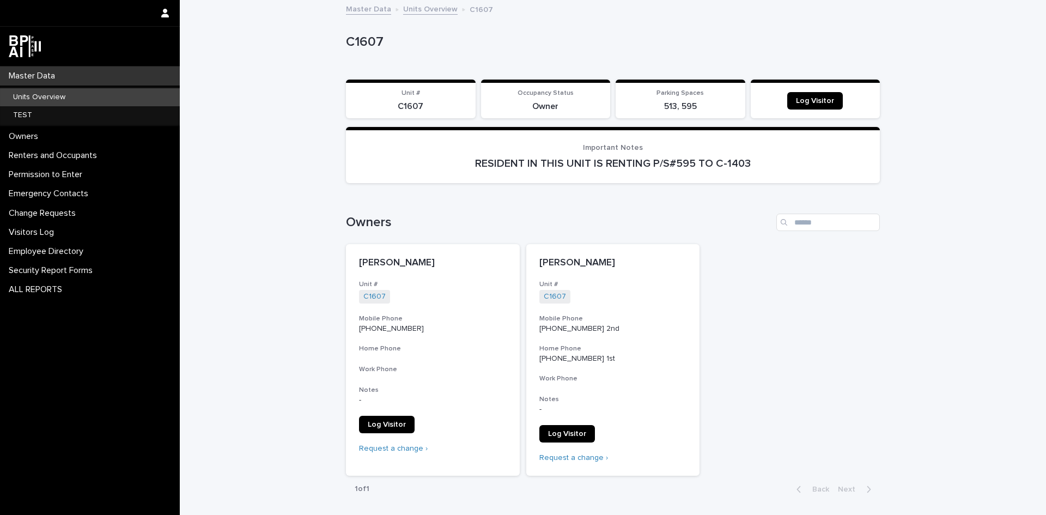 This screenshot has width=1046, height=515. I want to click on div: Search, so click(828, 222).